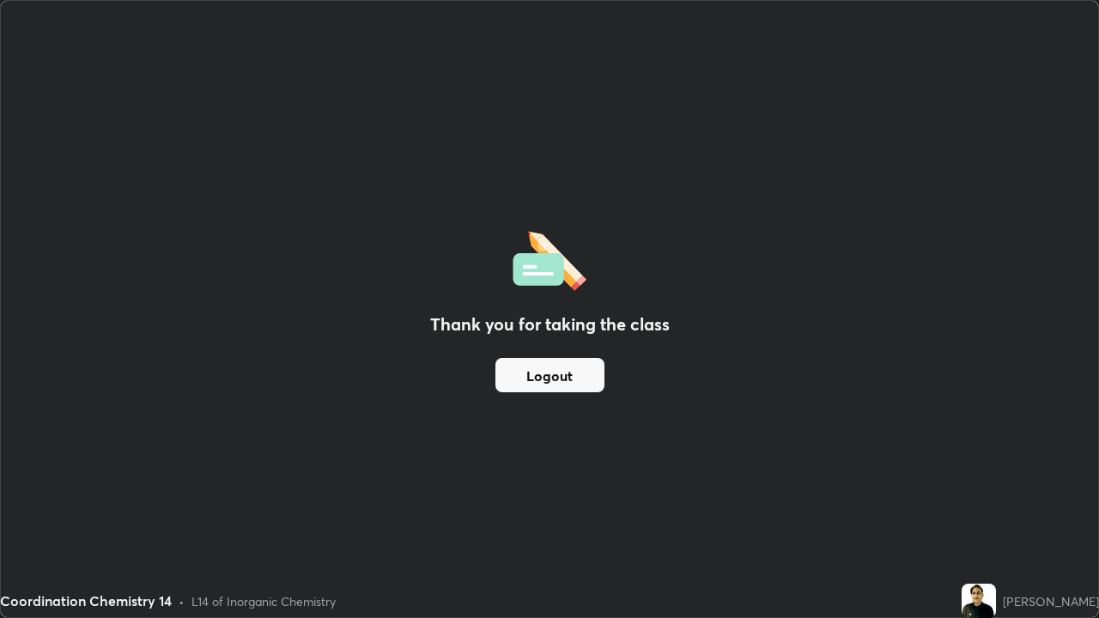 The width and height of the screenshot is (1099, 618). What do you see at coordinates (549, 375) in the screenshot?
I see `button: Logout` at bounding box center [549, 375].